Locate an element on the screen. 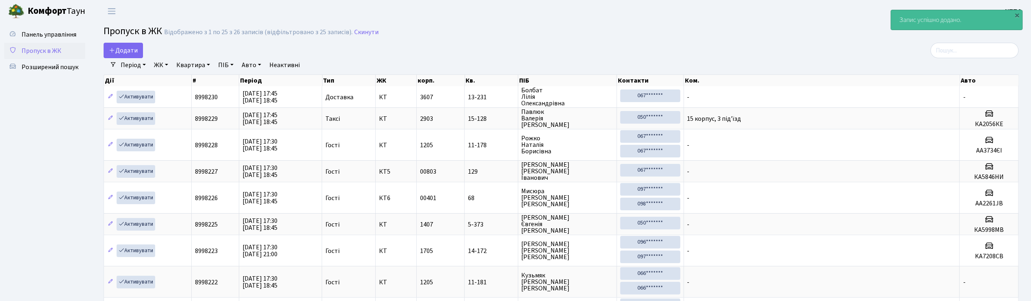  span: 8998227 is located at coordinates (206, 171).